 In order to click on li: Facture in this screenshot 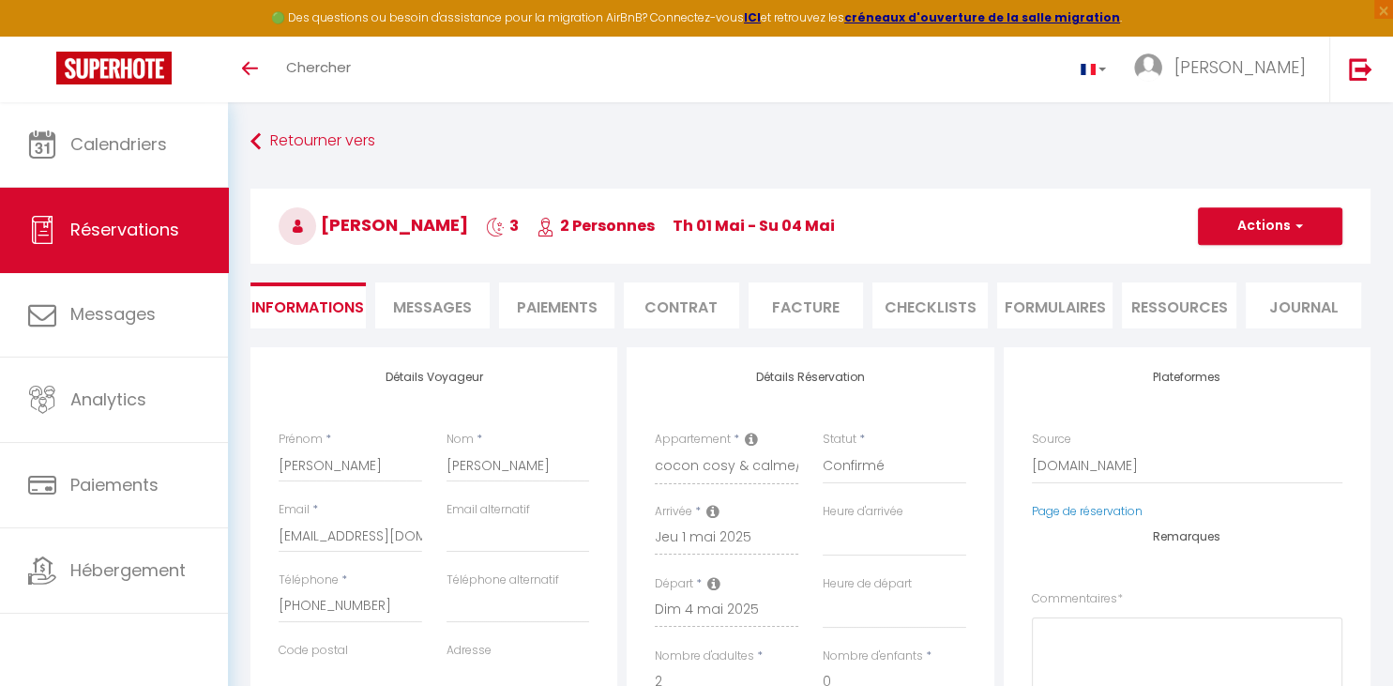, I will do `click(806, 305)`.